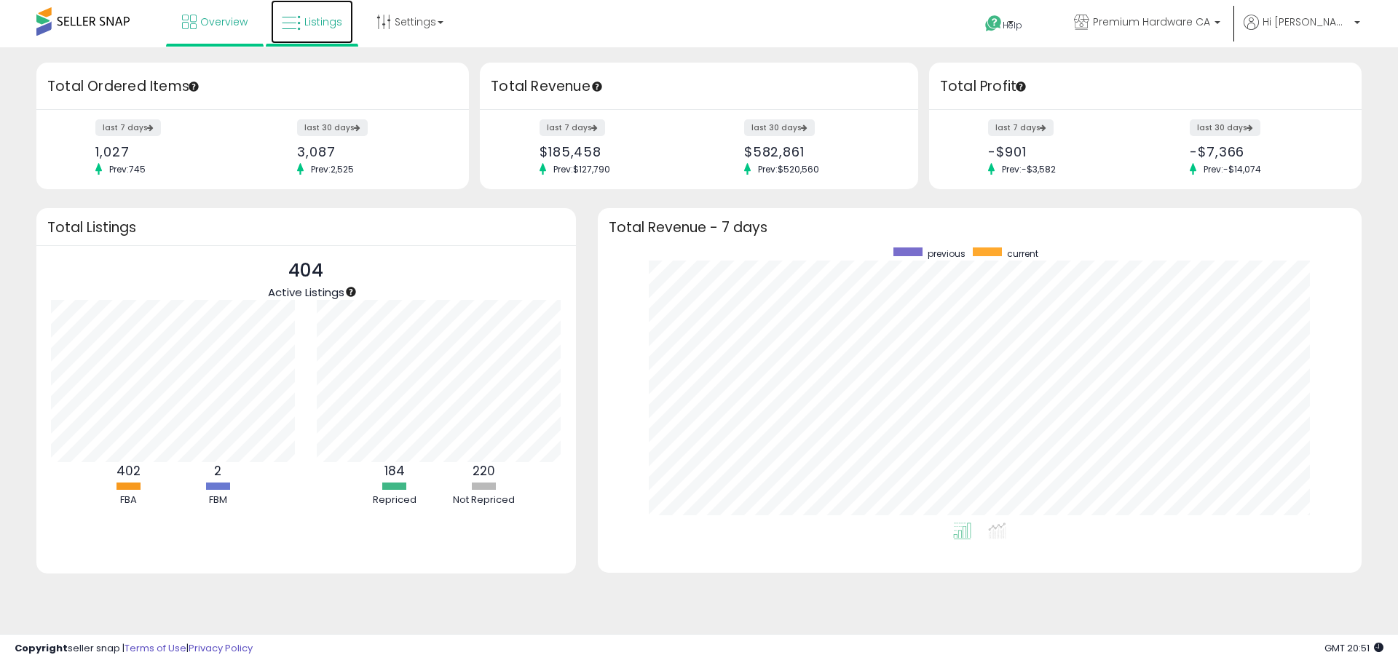  I want to click on i: Get Help, so click(993, 23).